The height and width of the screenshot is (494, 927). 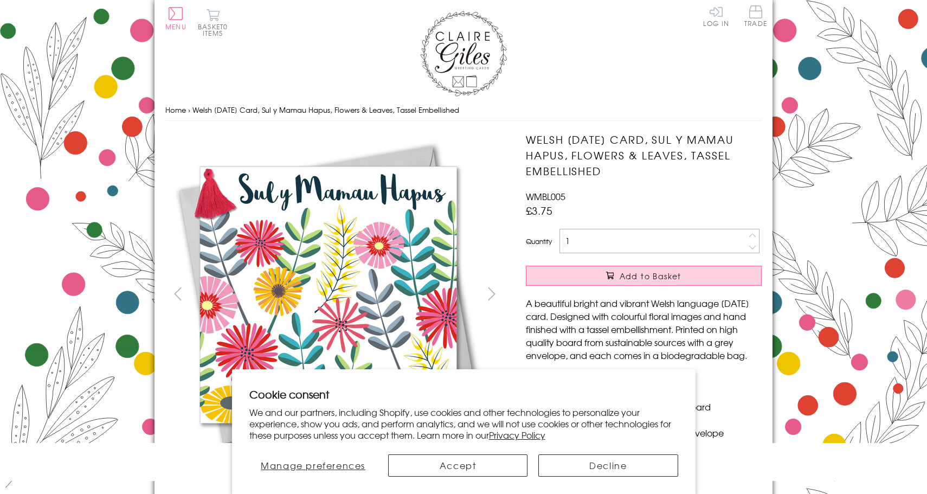 What do you see at coordinates (464, 54) in the screenshot?
I see `img: Claire Giles Greetings Cards` at bounding box center [464, 54].